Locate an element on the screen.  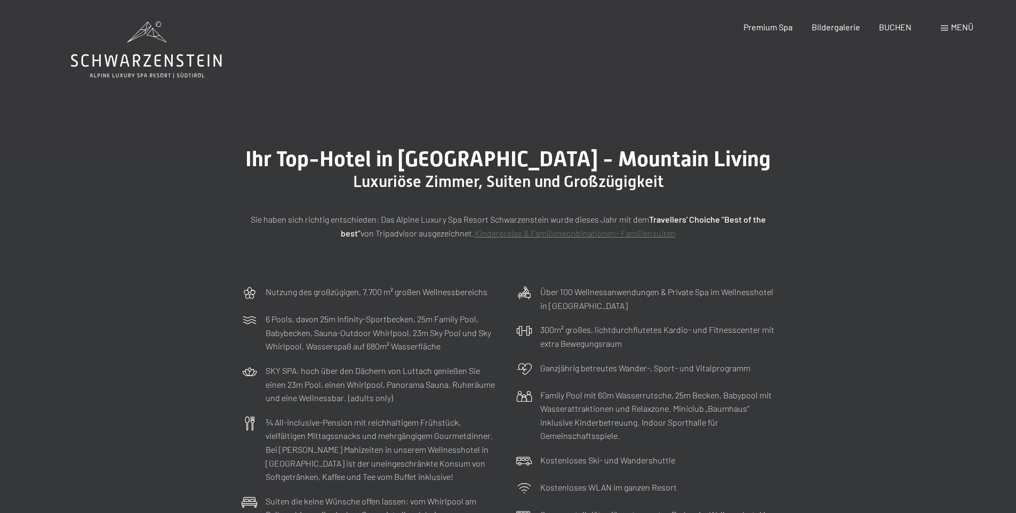
span: Bildergalerie is located at coordinates (835, 27).